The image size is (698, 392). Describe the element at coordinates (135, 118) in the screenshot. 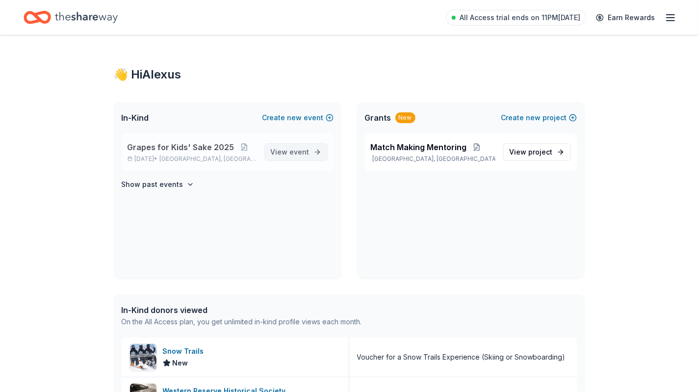

I see `span: In-Kind` at that location.